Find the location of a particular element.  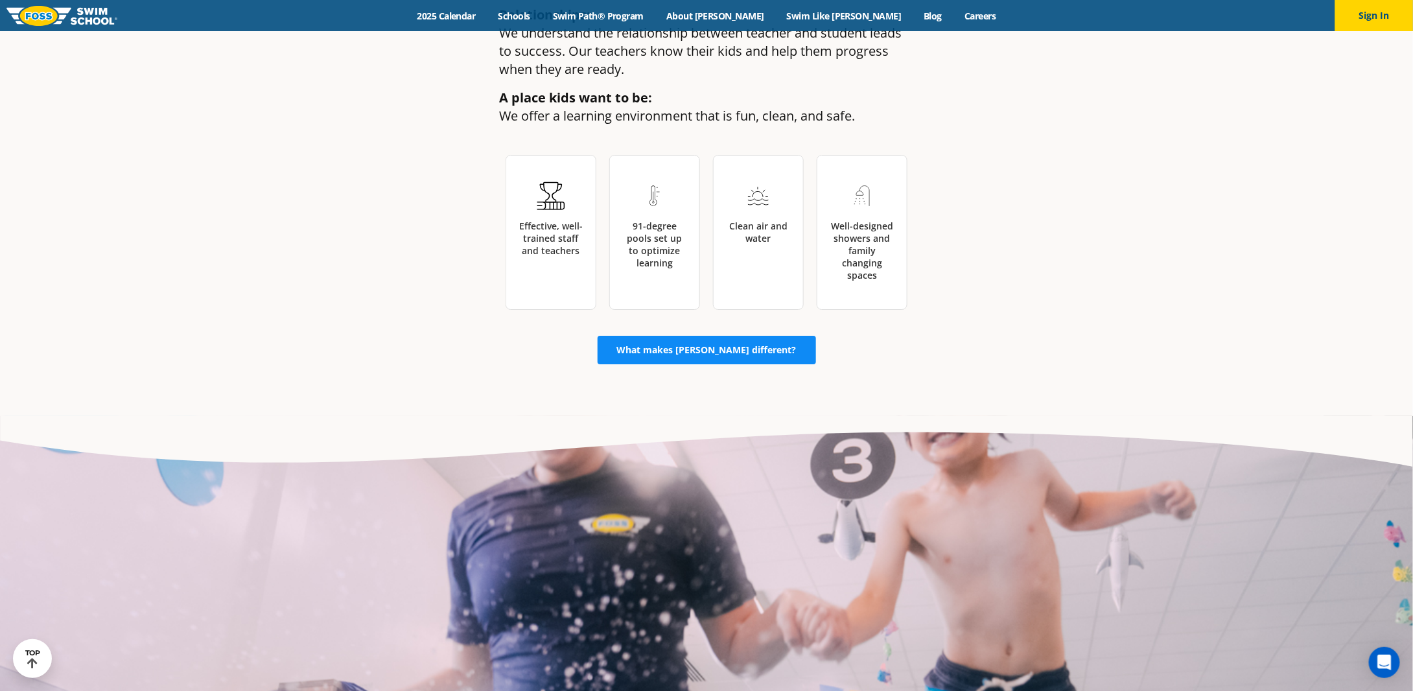

p: We offer a learning environment that is fun, clean, and safe. is located at coordinates (707, 107).